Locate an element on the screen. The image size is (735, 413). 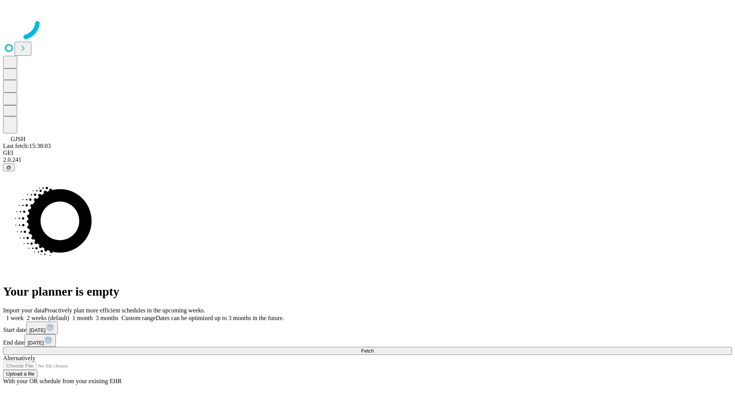
button: Upload a file is located at coordinates (20, 374).